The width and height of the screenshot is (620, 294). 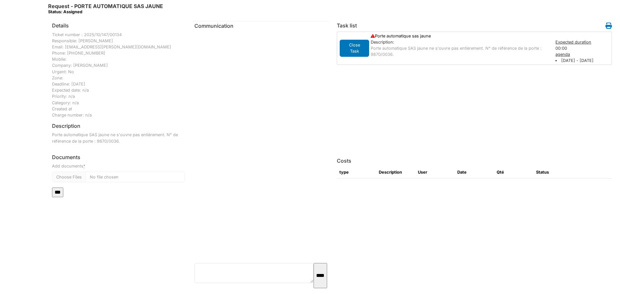 What do you see at coordinates (460, 36) in the screenshot?
I see `div: Porte automatique sas jaune` at bounding box center [460, 36].